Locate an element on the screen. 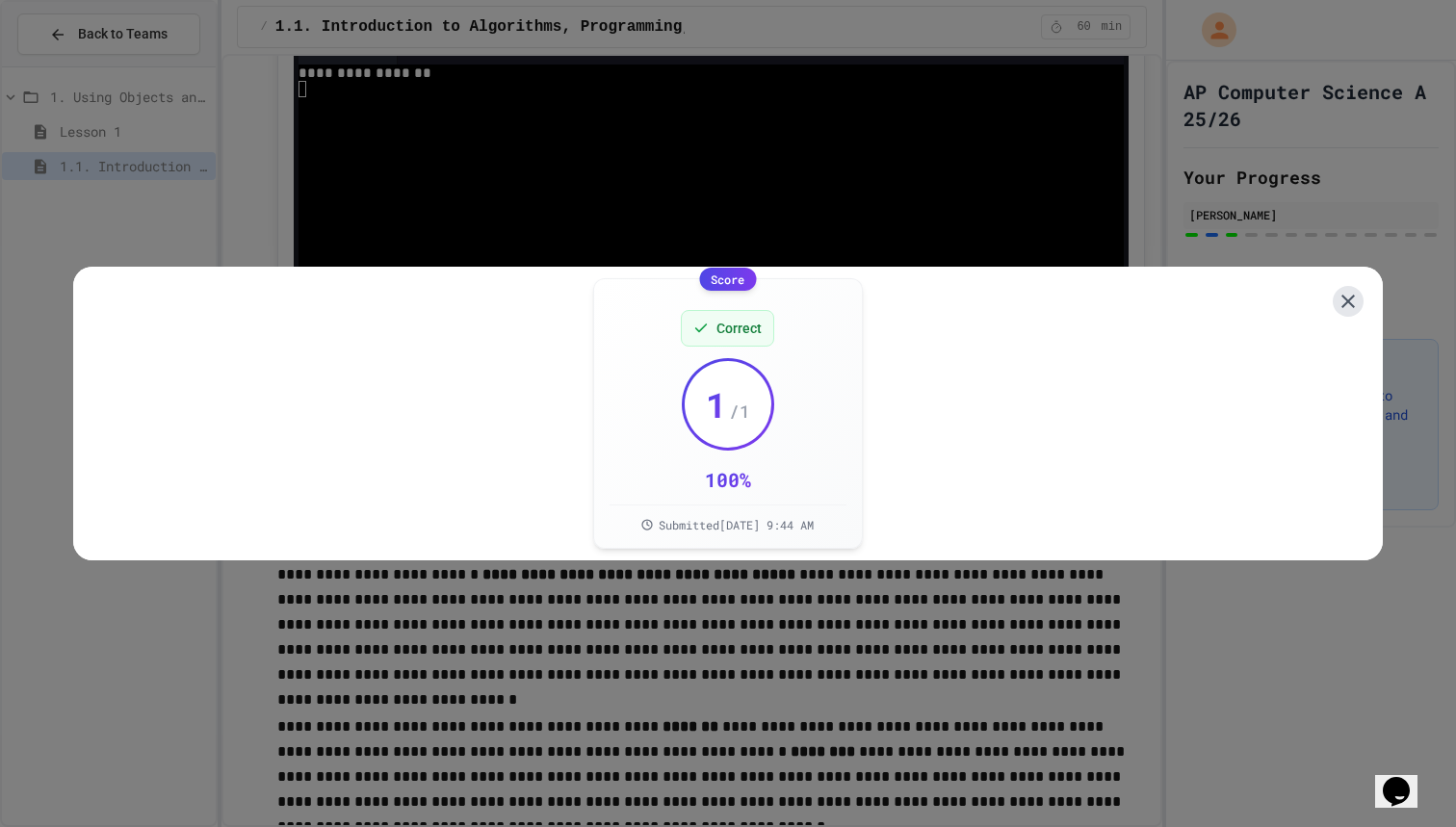 This screenshot has height=827, width=1456. span: 1 is located at coordinates (716, 405).